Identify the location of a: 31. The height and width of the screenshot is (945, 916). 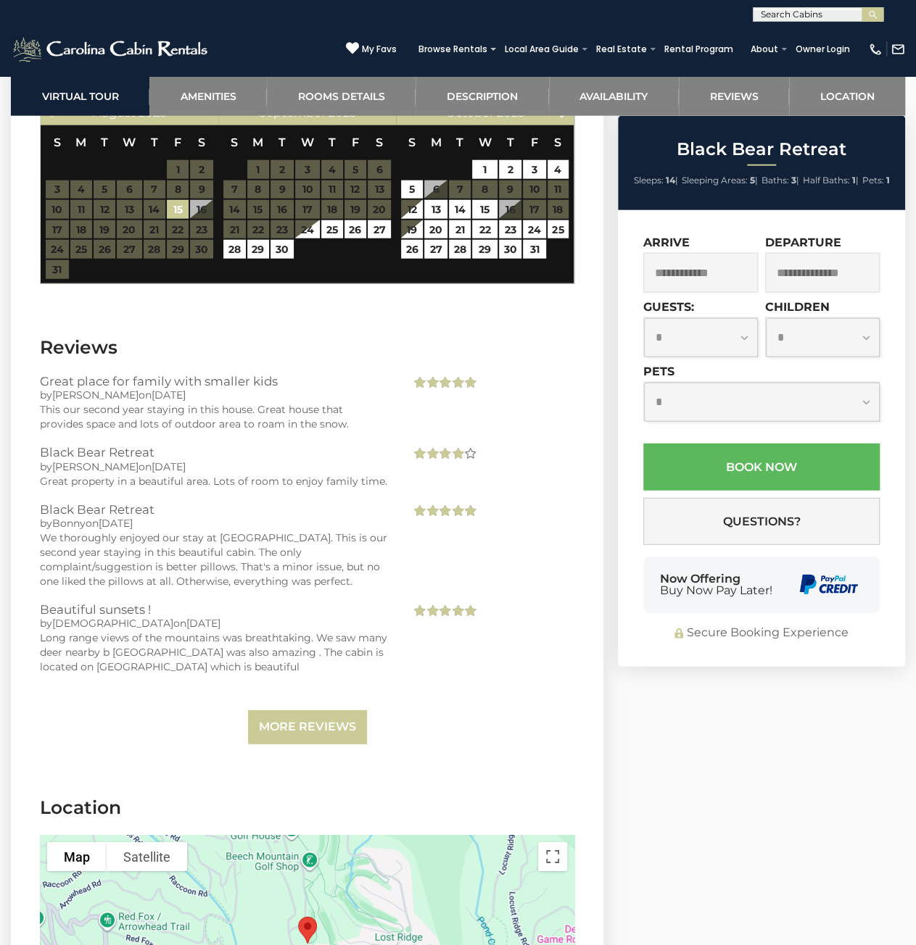
(534, 249).